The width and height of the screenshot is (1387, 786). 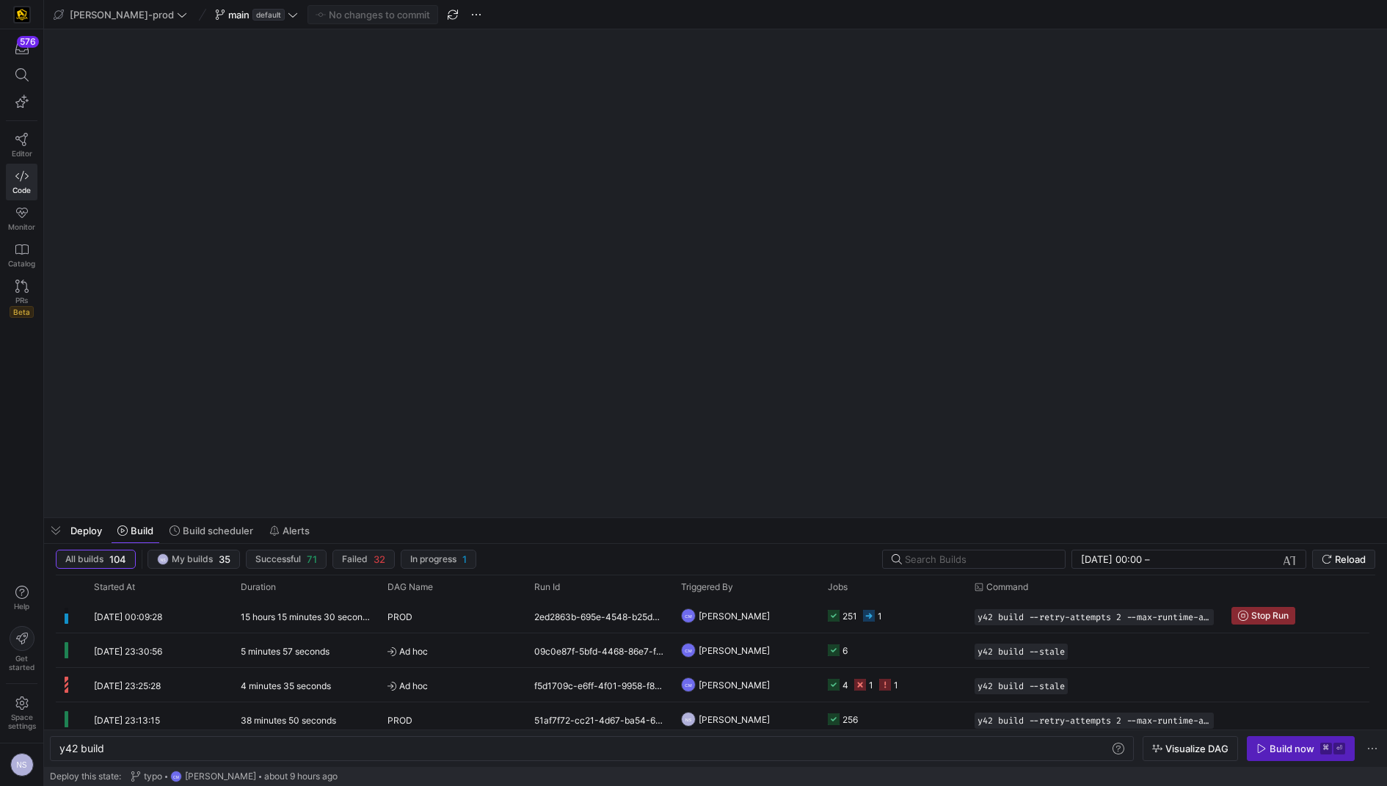 I want to click on span: Monitor, so click(x=21, y=227).